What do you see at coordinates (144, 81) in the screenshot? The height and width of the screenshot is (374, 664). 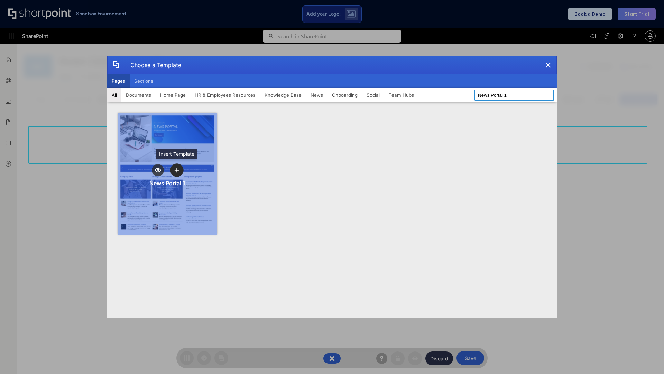 I see `button: Sections` at bounding box center [144, 81].